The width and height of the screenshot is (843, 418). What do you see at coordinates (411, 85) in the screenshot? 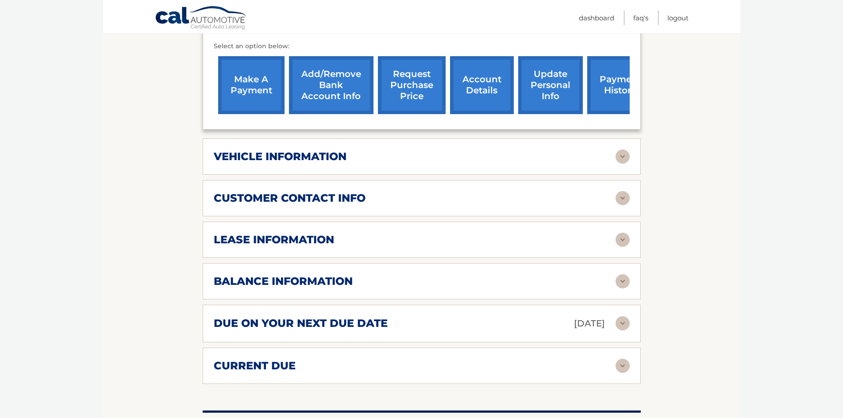
I see `a: request purchase price` at bounding box center [411, 85].